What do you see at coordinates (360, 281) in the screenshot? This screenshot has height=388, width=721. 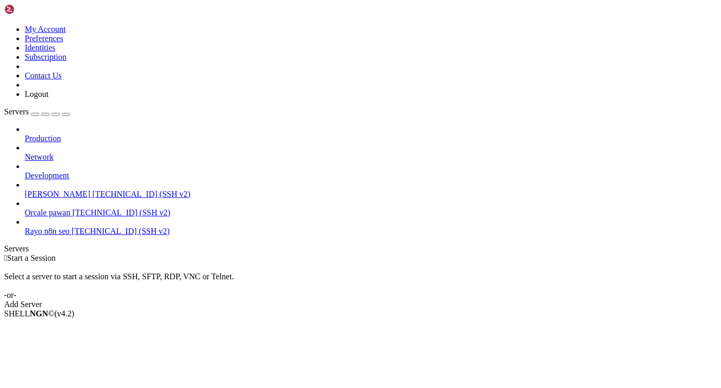 I see `div: Select a server to start a session via SSH, SFTP, RDP, VNC or Telnet. -or-` at bounding box center [360, 281].